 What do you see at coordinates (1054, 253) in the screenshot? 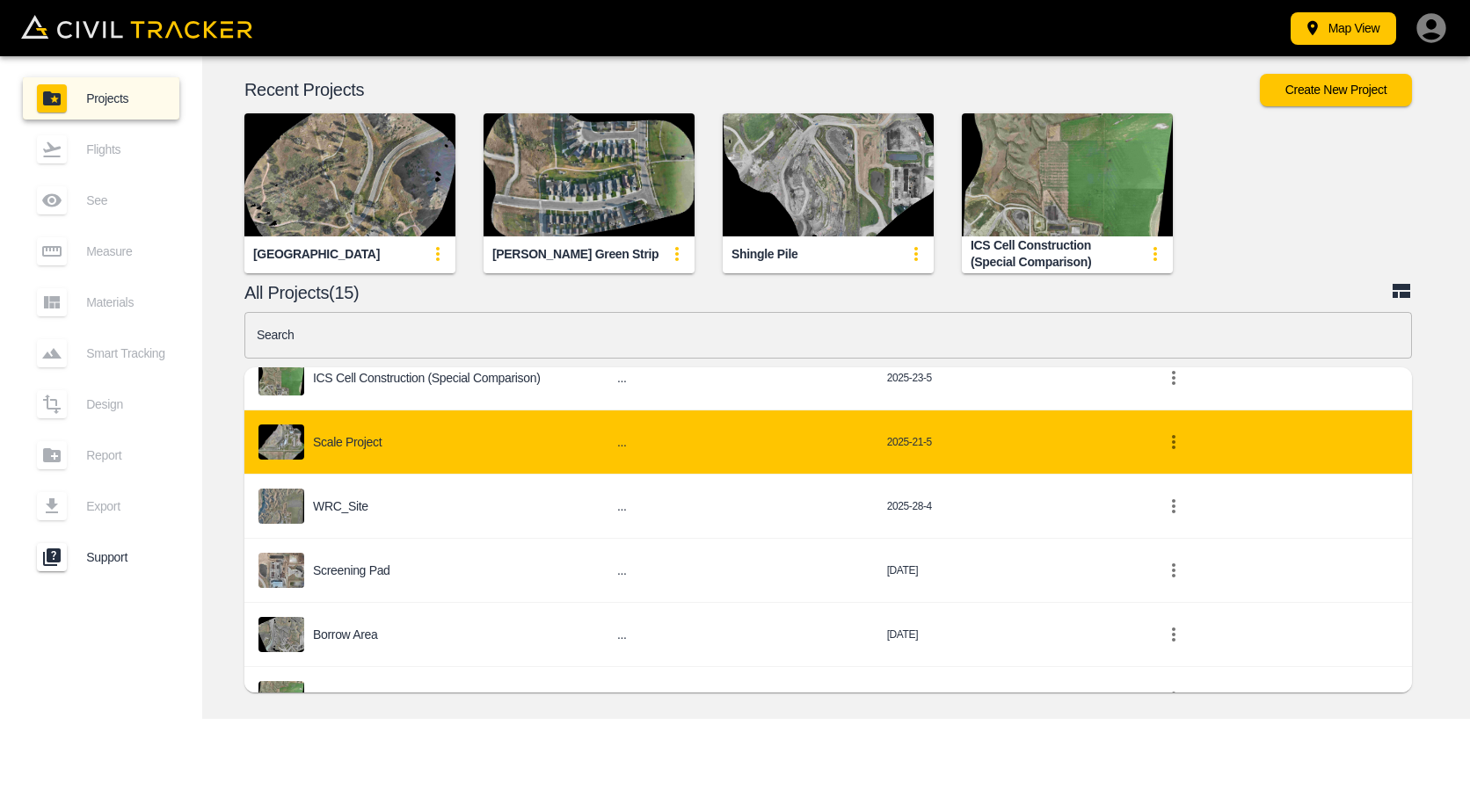
I see `div: ICS Cell Construction (Special Comparison)` at bounding box center [1054, 253].